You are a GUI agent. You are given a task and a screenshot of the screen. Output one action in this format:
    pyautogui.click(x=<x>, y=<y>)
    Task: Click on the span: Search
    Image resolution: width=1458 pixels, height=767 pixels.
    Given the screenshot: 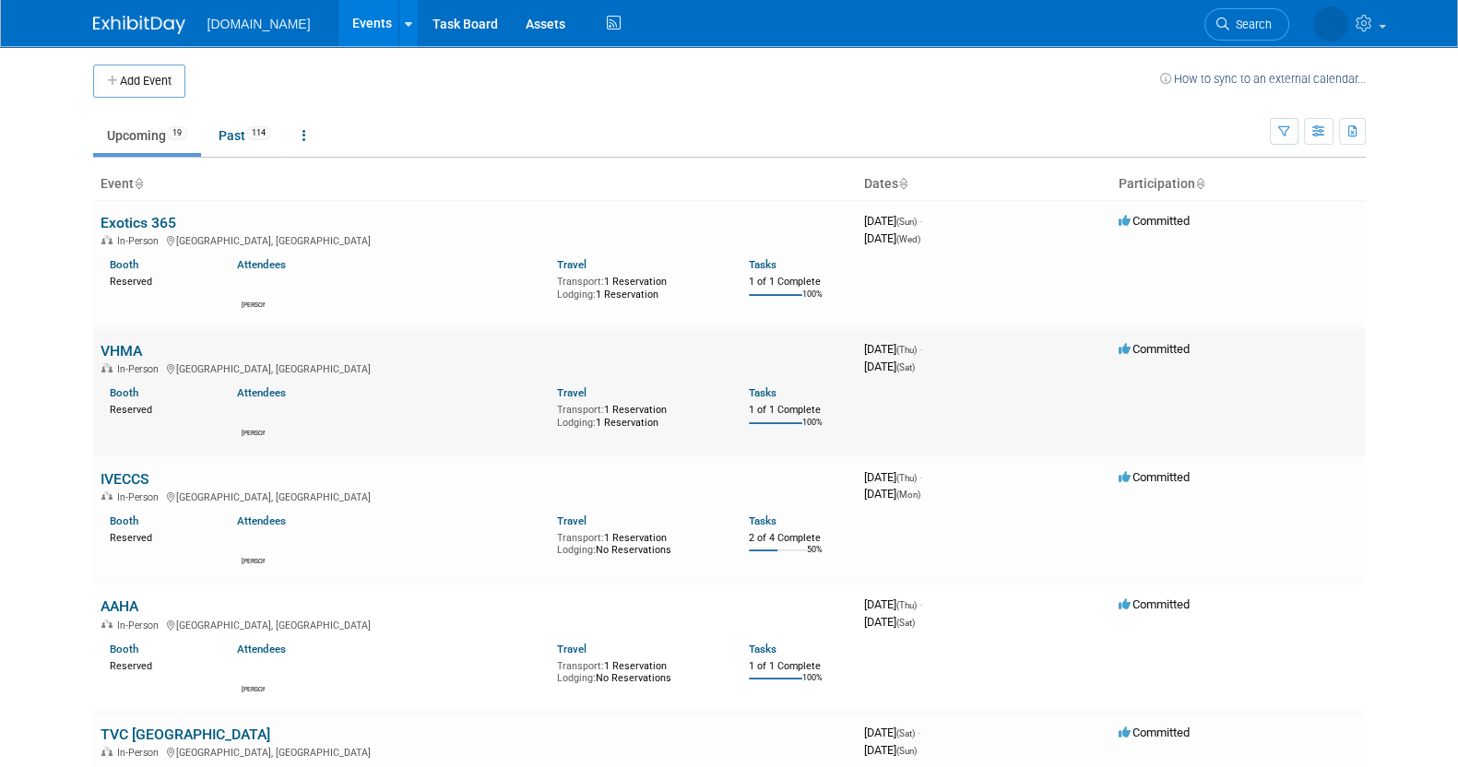 What is the action you would take?
    pyautogui.click(x=1250, y=24)
    